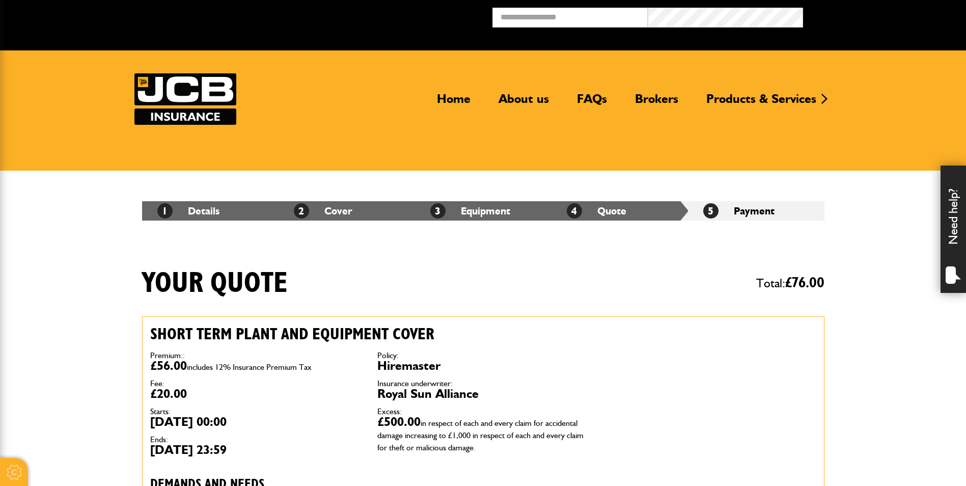 This screenshot has height=486, width=966. Describe the element at coordinates (881, 15) in the screenshot. I see `button: Broker Login` at that location.